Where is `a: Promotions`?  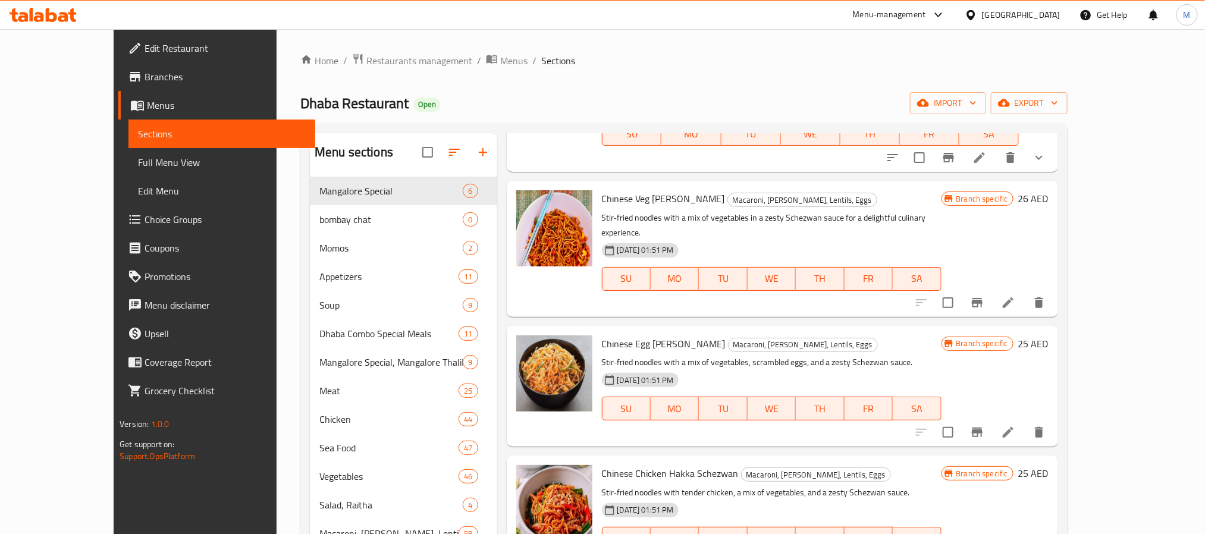
a: Promotions is located at coordinates (217, 277).